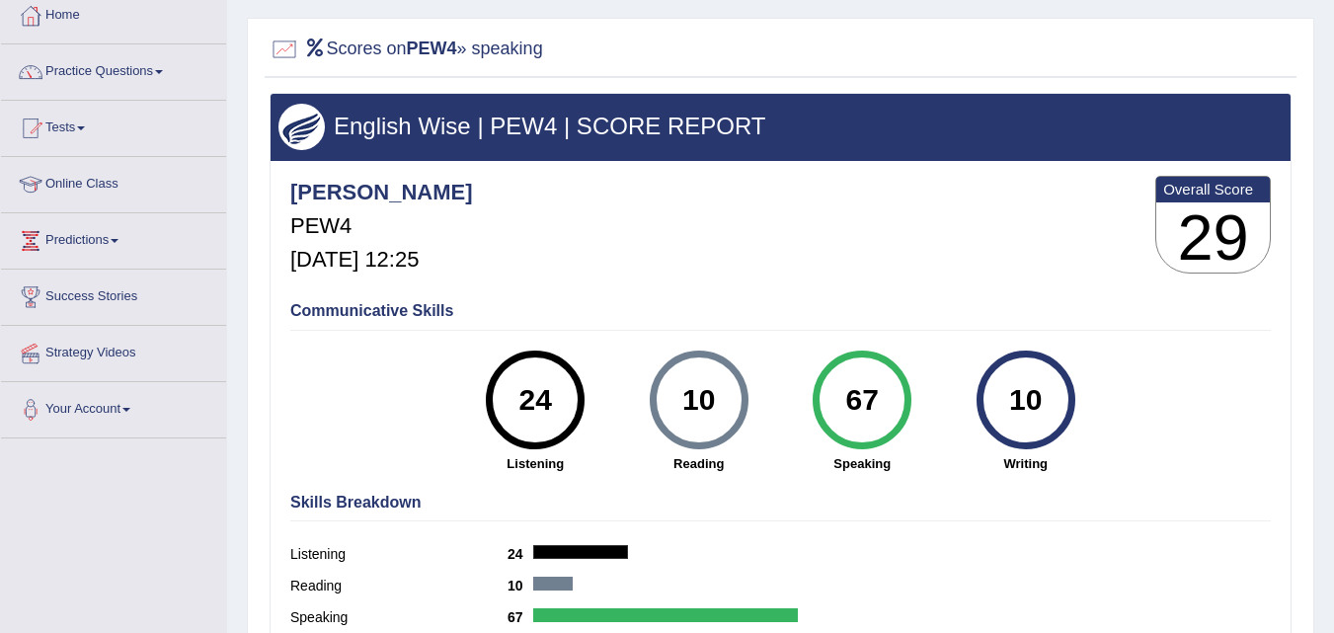 The width and height of the screenshot is (1334, 633). What do you see at coordinates (381, 226) in the screenshot?
I see `h5: PEW4` at bounding box center [381, 226].